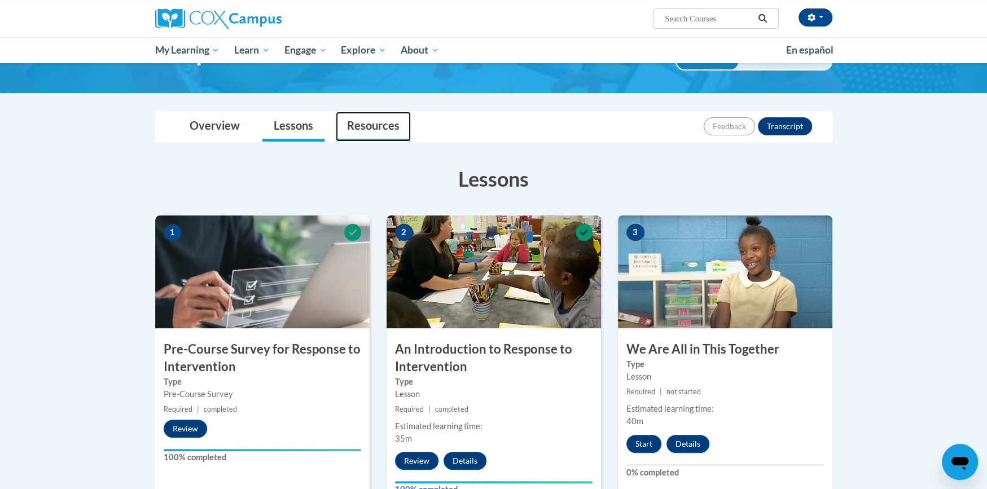 The width and height of the screenshot is (987, 489). What do you see at coordinates (363, 50) in the screenshot?
I see `a: Explore` at bounding box center [363, 50].